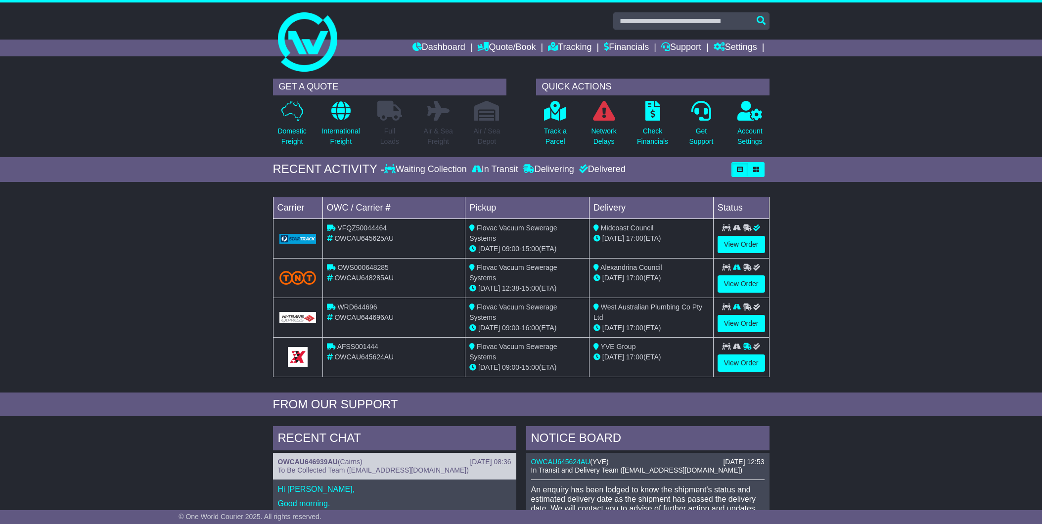  What do you see at coordinates (736, 48) in the screenshot?
I see `a: Settings` at bounding box center [736, 48].